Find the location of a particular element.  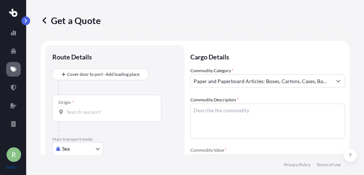

p: Route Details is located at coordinates (72, 57).